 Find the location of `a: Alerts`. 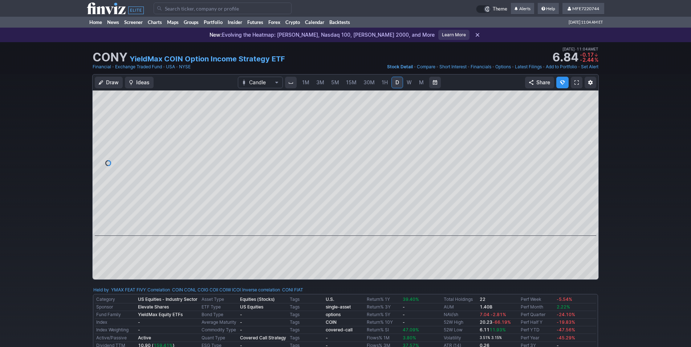

a: Alerts is located at coordinates (522, 9).